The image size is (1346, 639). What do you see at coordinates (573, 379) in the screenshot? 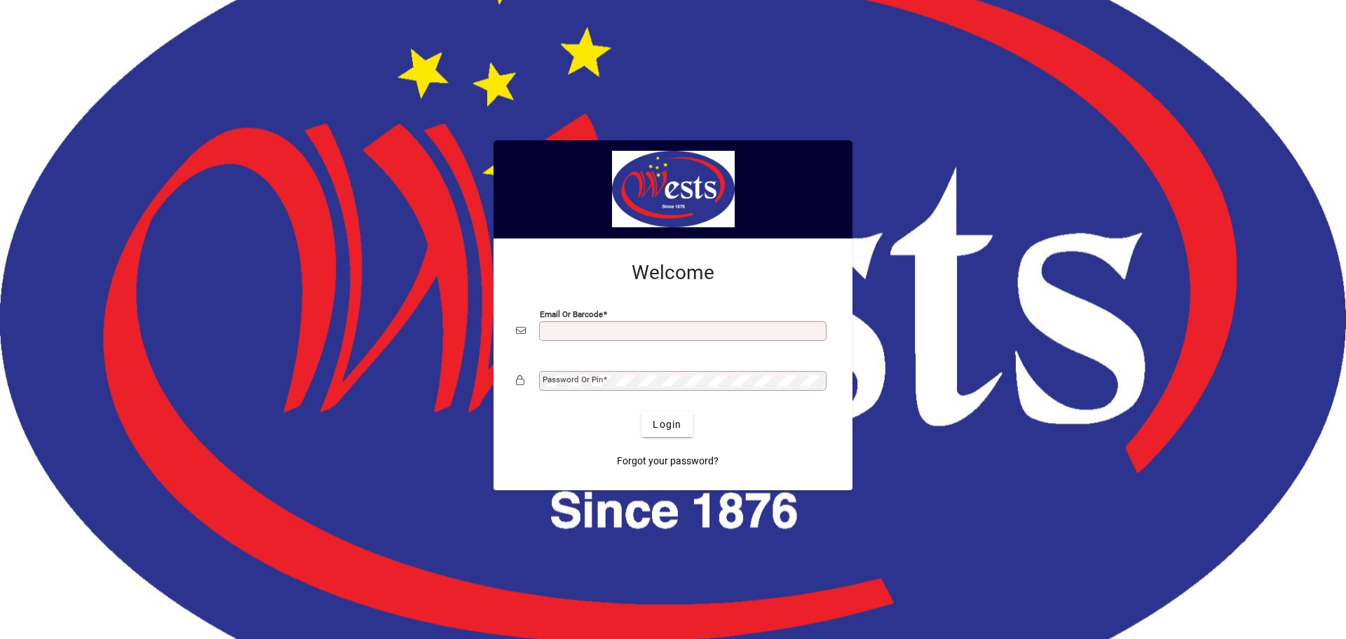
I see `mat-label: Password or Pin` at bounding box center [573, 379].